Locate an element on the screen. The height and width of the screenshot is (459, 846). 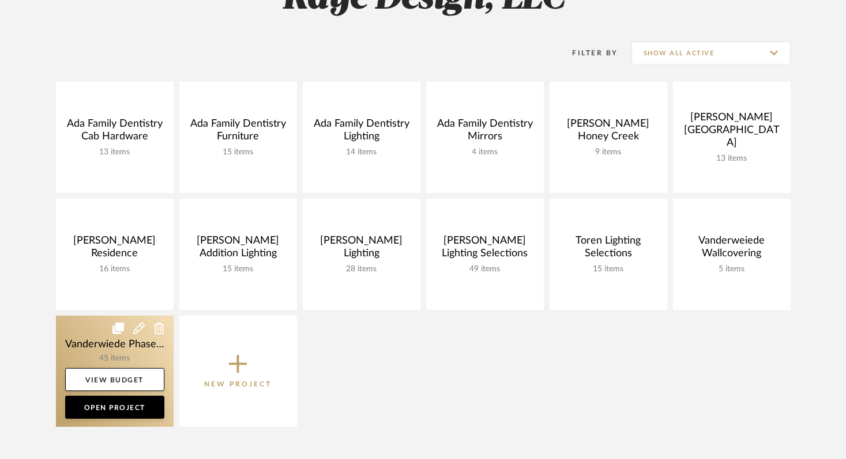
div: Filter By is located at coordinates (587, 53).